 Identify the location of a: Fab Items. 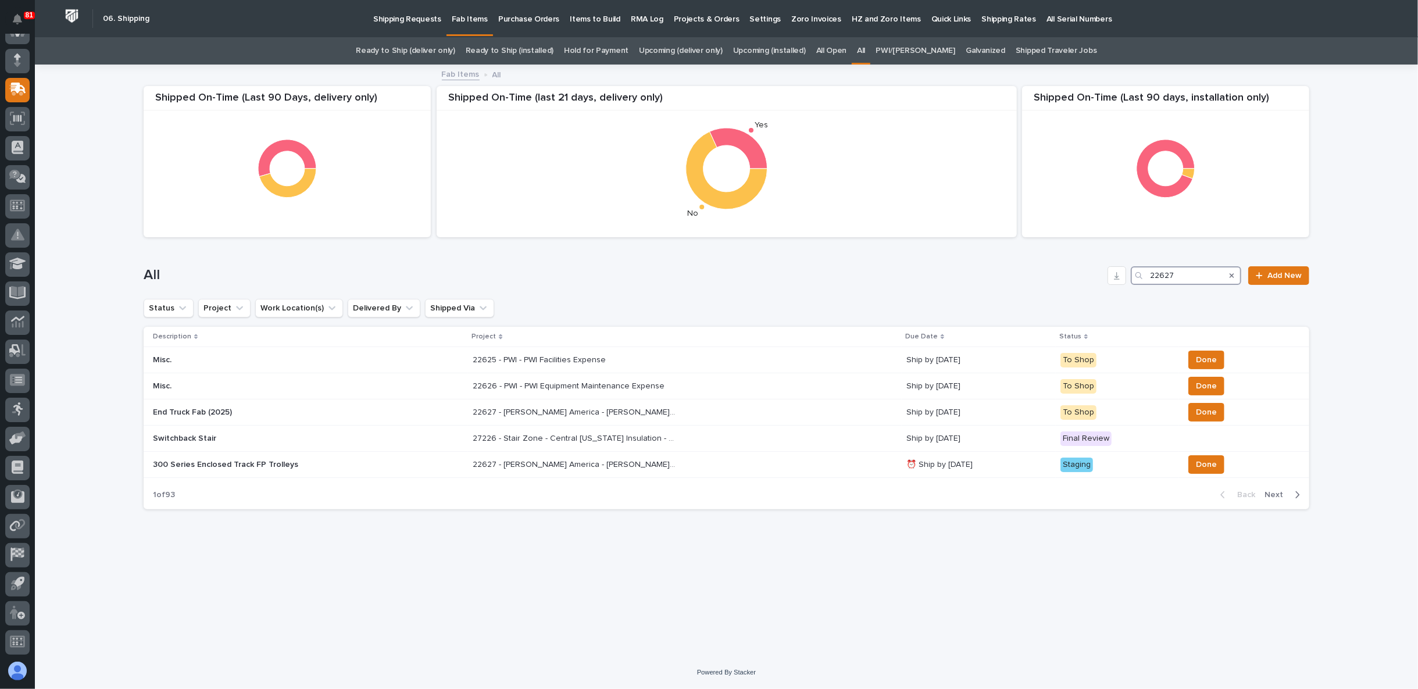
(460, 73).